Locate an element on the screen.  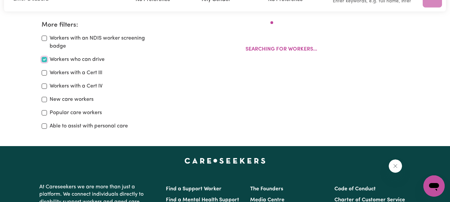
a: Careseekers home page is located at coordinates (225, 161).